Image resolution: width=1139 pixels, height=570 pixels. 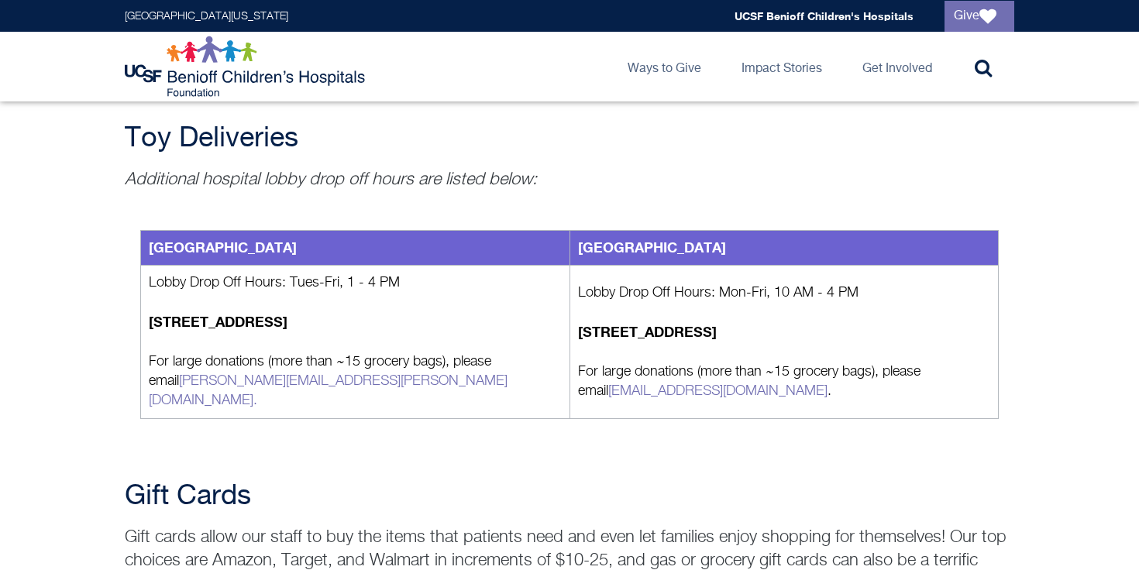 What do you see at coordinates (824, 16) in the screenshot?
I see `a: UCSF Benioff Children's Hospitals` at bounding box center [824, 16].